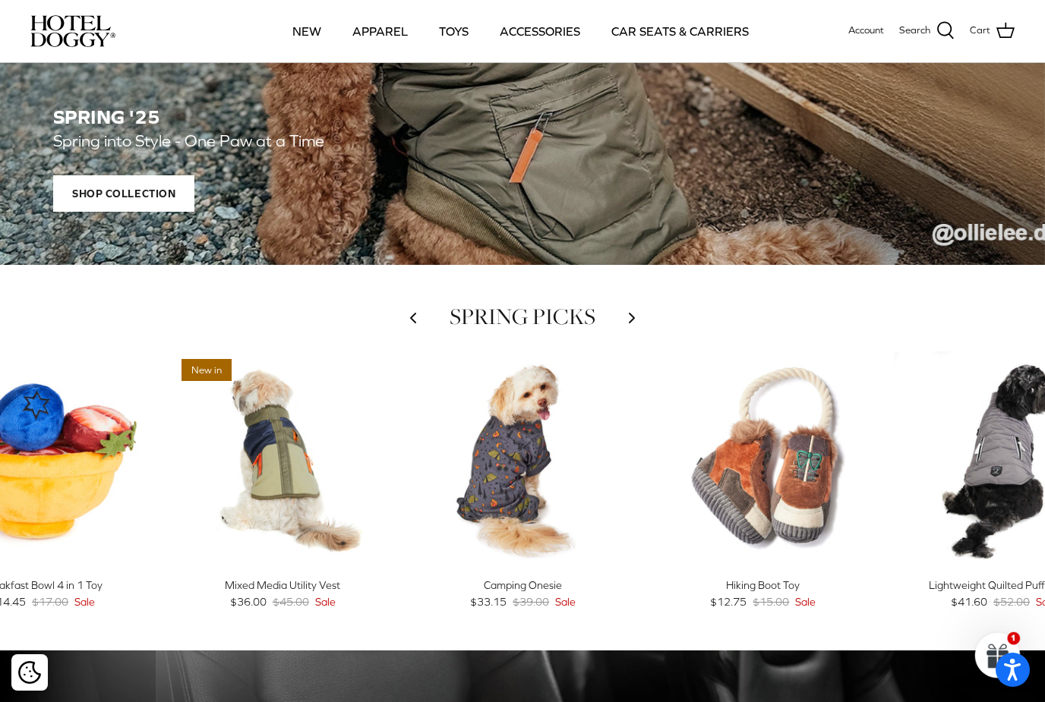 This screenshot has height=702, width=1045. I want to click on img: Cookie policy, so click(30, 673).